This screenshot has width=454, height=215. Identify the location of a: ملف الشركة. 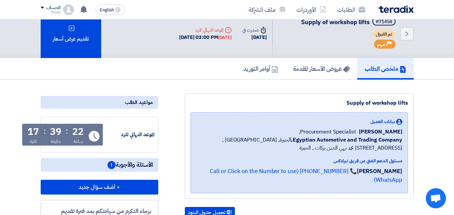
(267, 9).